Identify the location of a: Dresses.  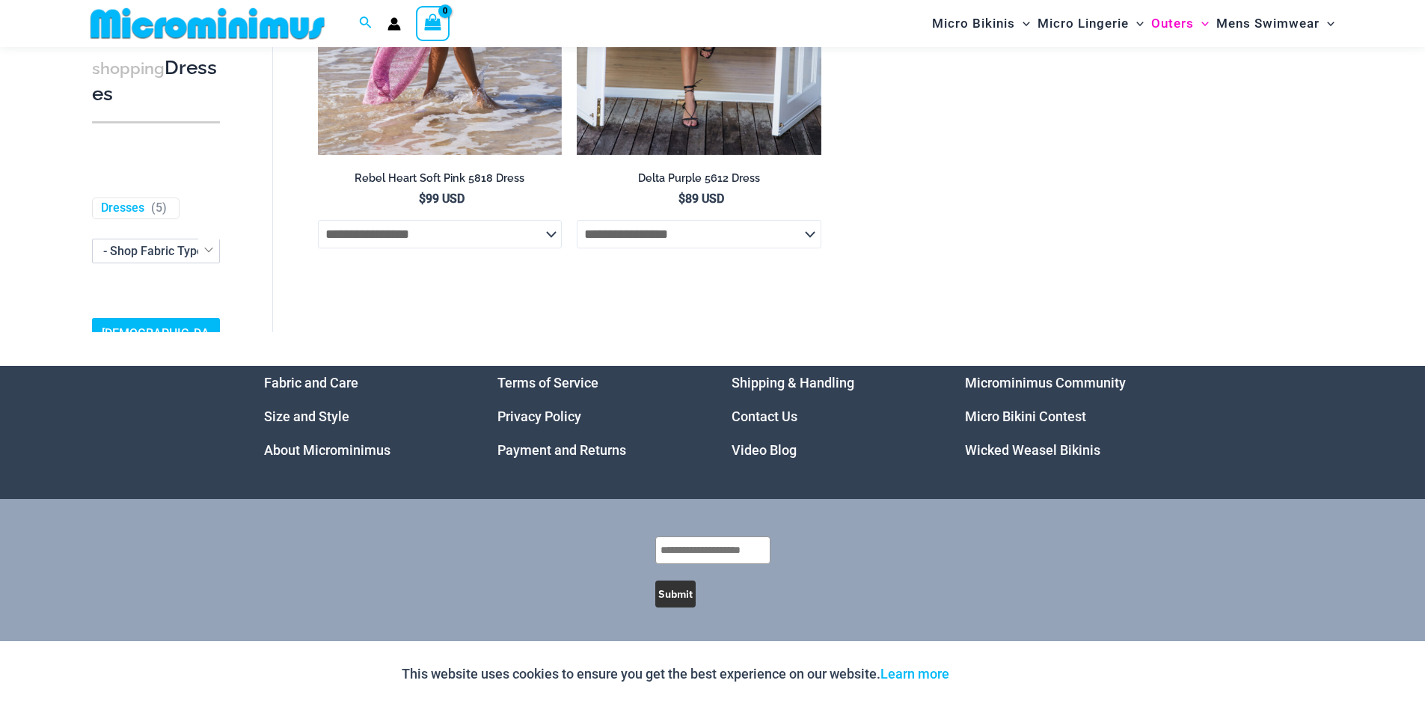
(123, 208).